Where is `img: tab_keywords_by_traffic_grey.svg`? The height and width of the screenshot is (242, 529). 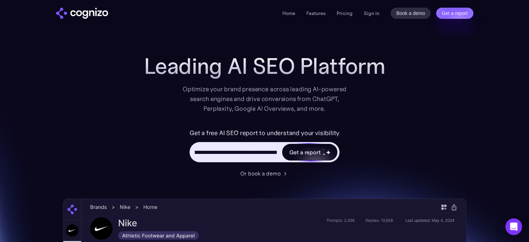 img: tab_keywords_by_traffic_grey.svg is located at coordinates (72, 43).